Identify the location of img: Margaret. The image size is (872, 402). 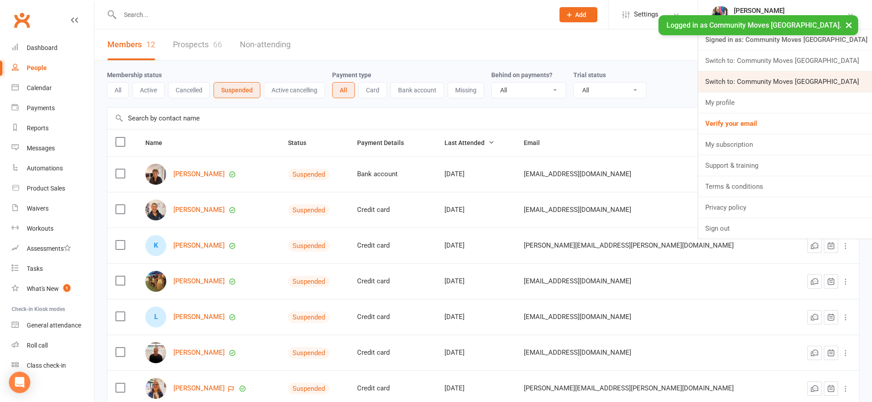
(156, 210).